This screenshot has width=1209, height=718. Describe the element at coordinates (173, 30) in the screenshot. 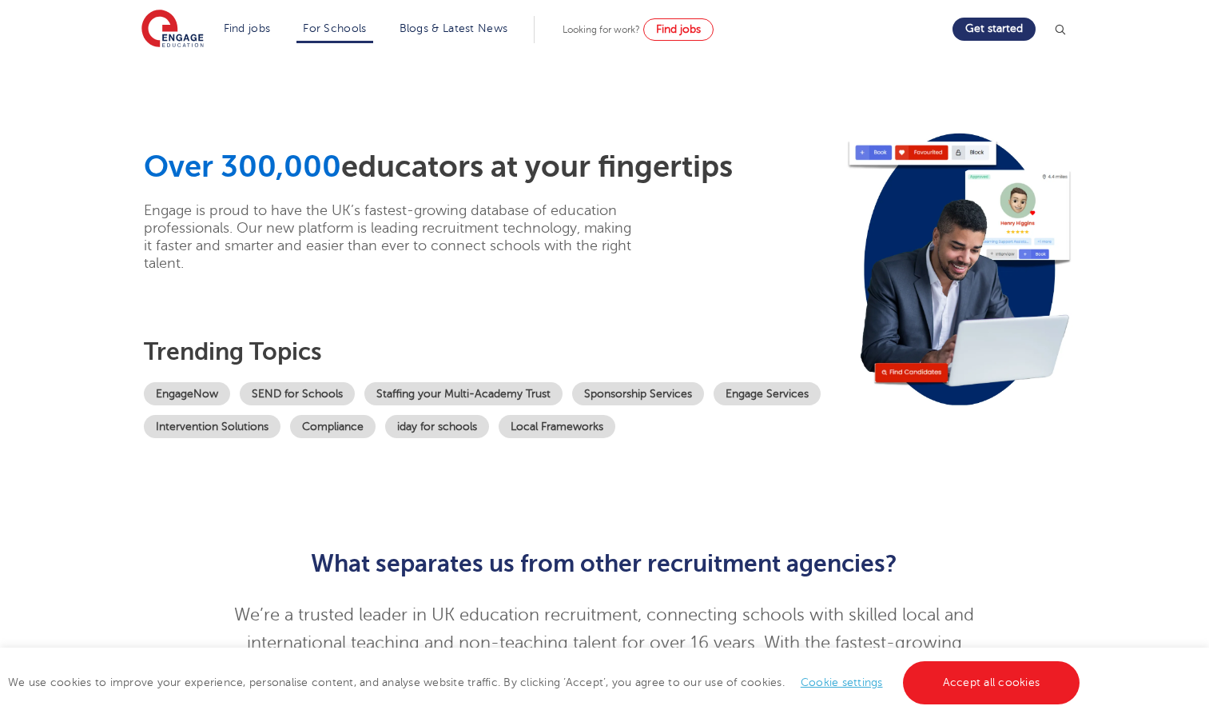

I see `img: Engage Education` at that location.